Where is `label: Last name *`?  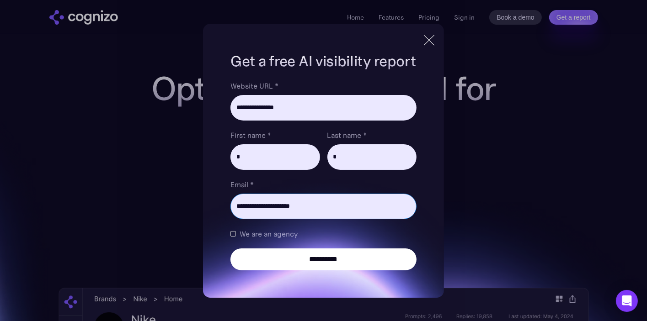 label: Last name * is located at coordinates (372, 135).